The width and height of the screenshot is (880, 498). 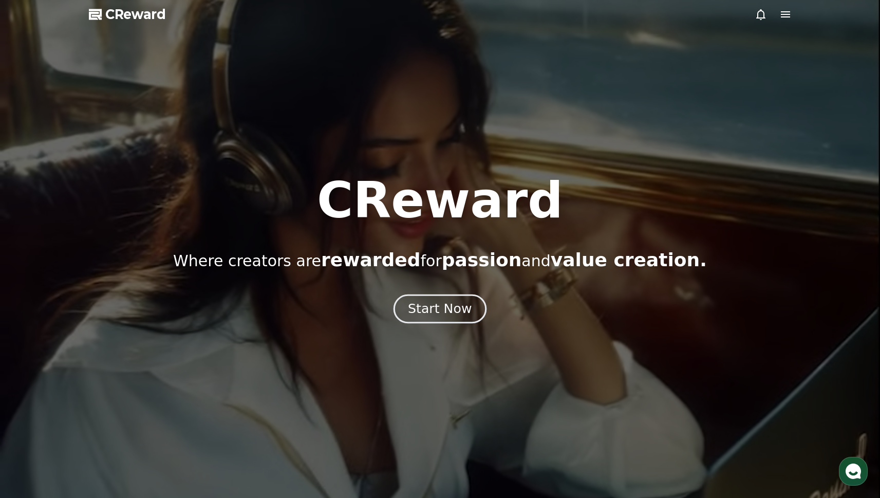 I want to click on a: CReward, so click(x=127, y=14).